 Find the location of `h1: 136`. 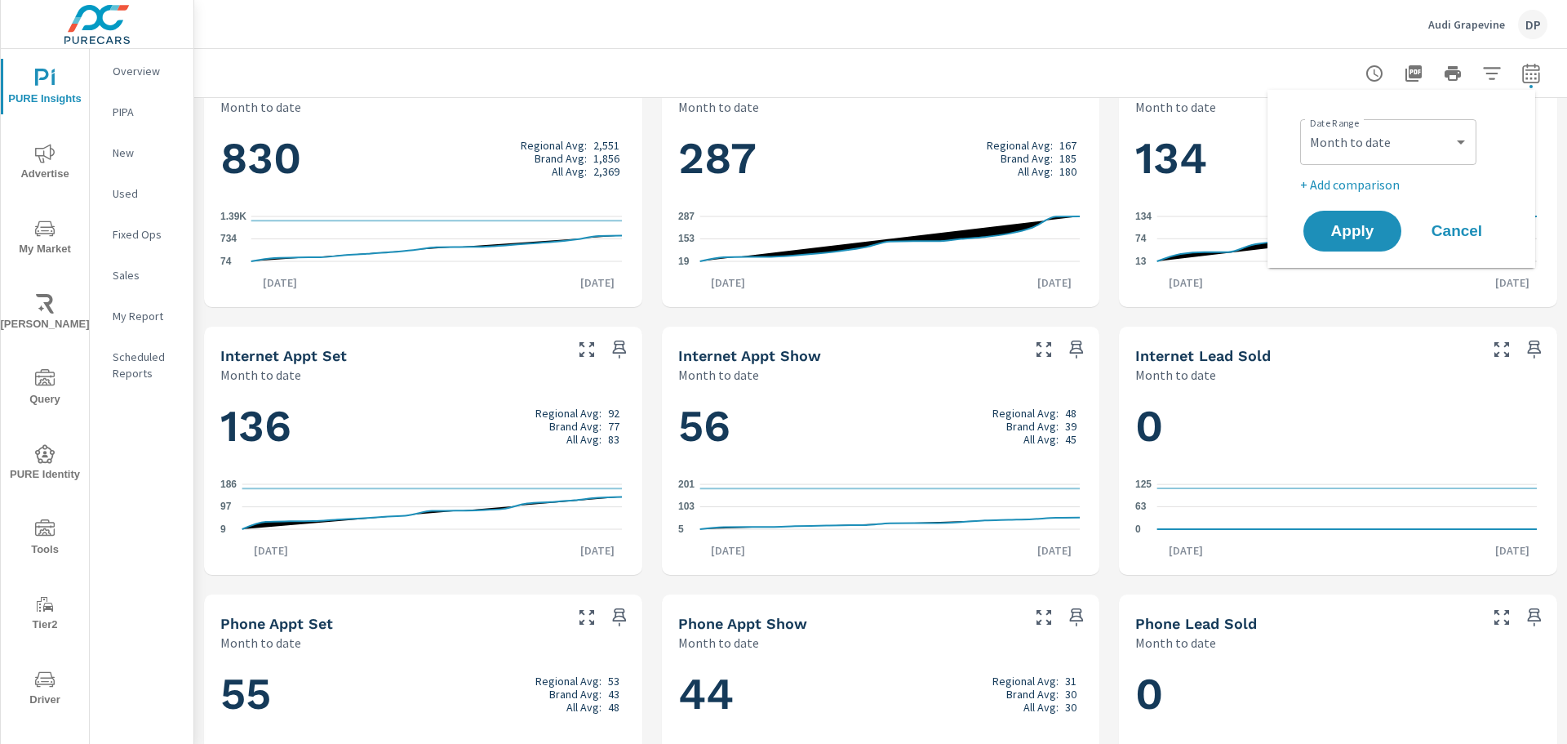

h1: 136 is located at coordinates (423, 426).